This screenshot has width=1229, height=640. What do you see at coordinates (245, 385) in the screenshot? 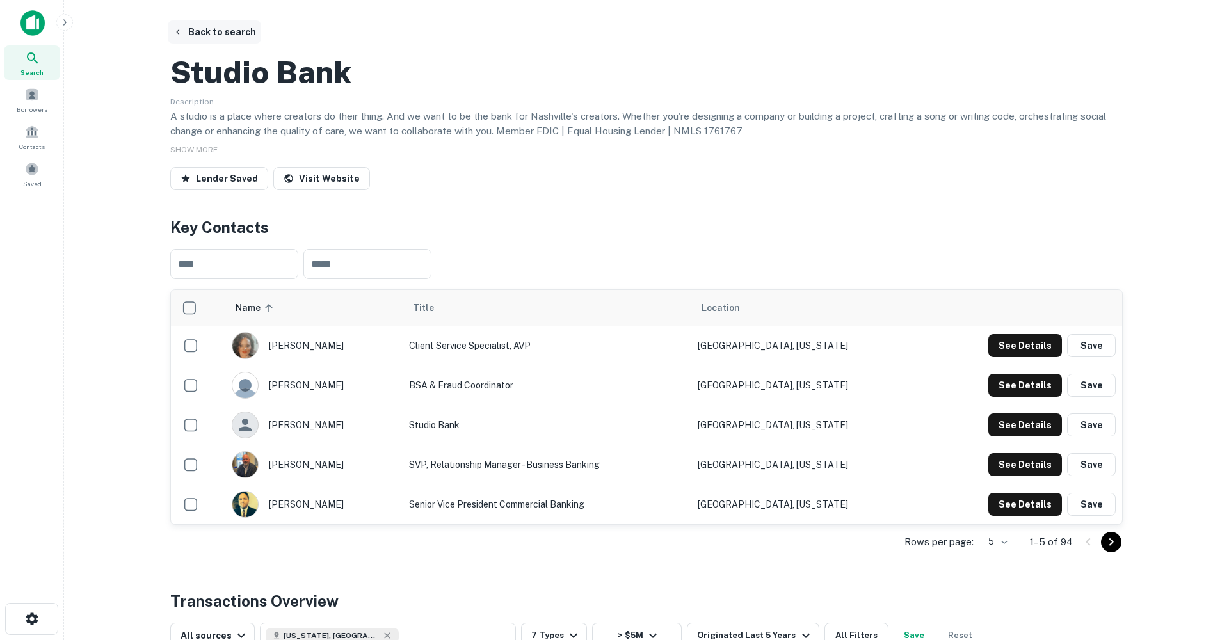
I see `img: 9c8pery4andzj6ohjkjp54ma2` at bounding box center [245, 385].